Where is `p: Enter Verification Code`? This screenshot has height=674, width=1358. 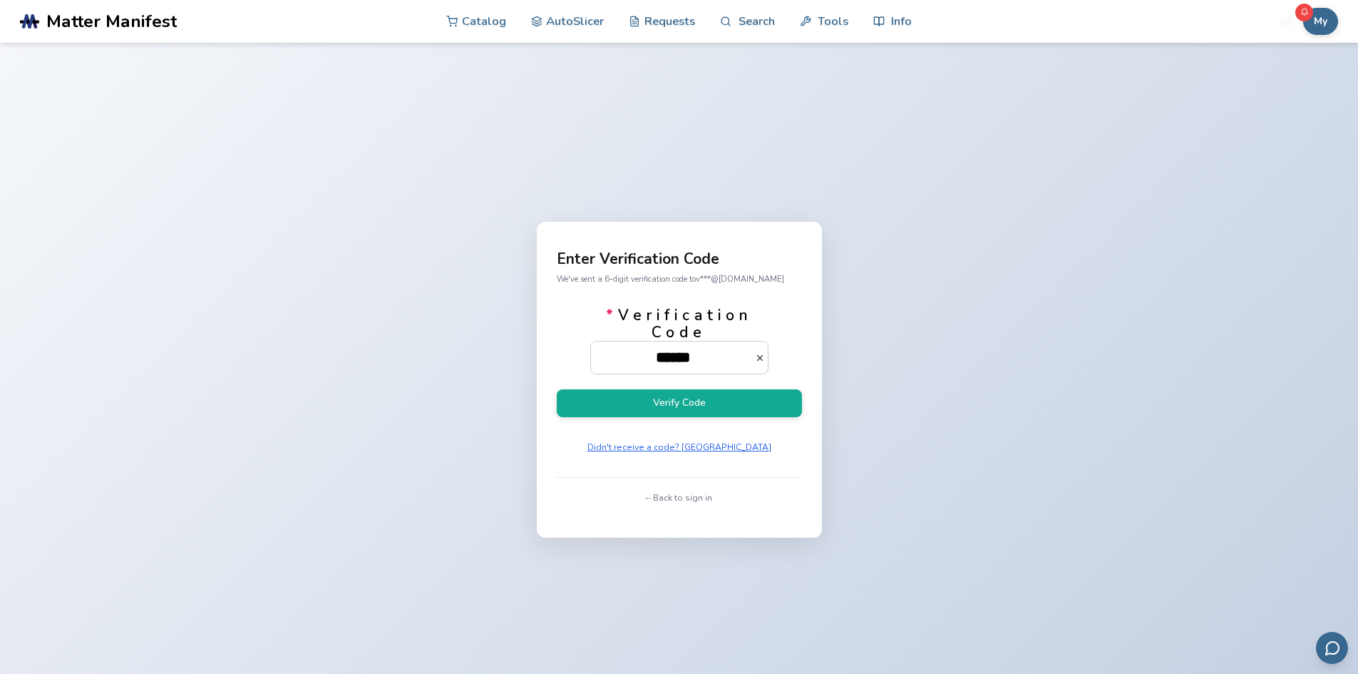
p: Enter Verification Code is located at coordinates (679, 259).